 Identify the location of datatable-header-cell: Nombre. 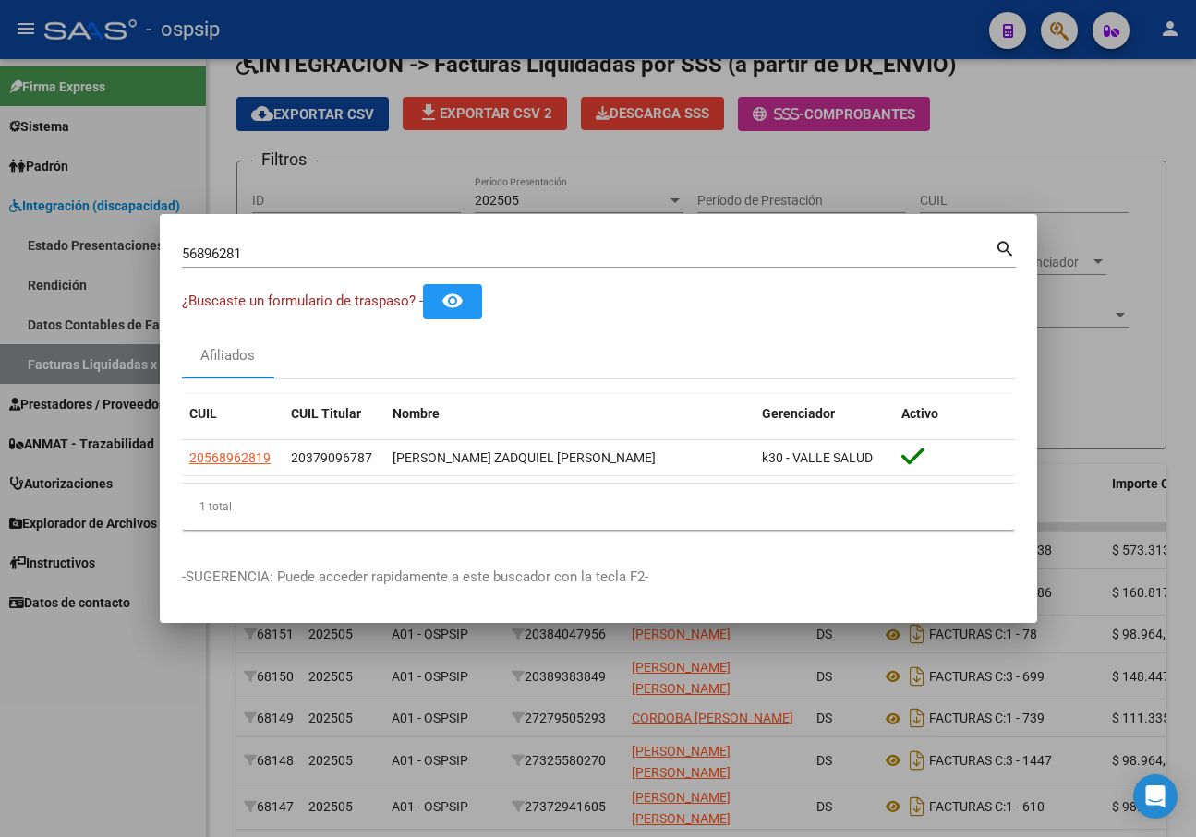
(570, 414).